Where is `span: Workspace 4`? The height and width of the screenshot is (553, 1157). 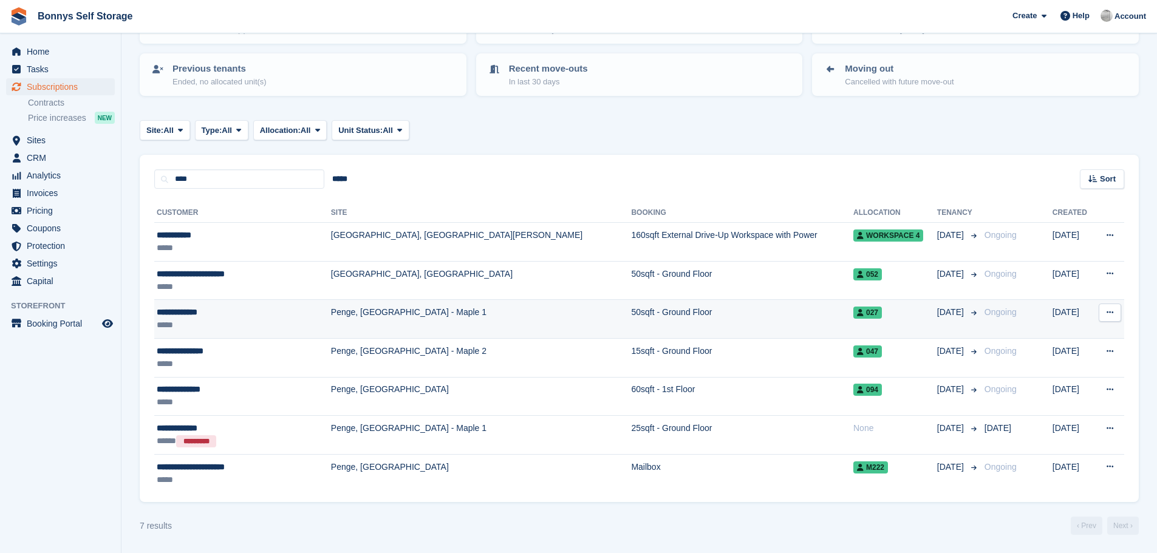
span: Workspace 4 is located at coordinates (888, 236).